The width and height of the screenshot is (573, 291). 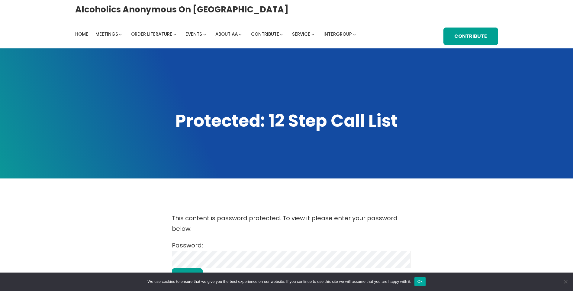 I want to click on button: Service submenu, so click(x=313, y=34).